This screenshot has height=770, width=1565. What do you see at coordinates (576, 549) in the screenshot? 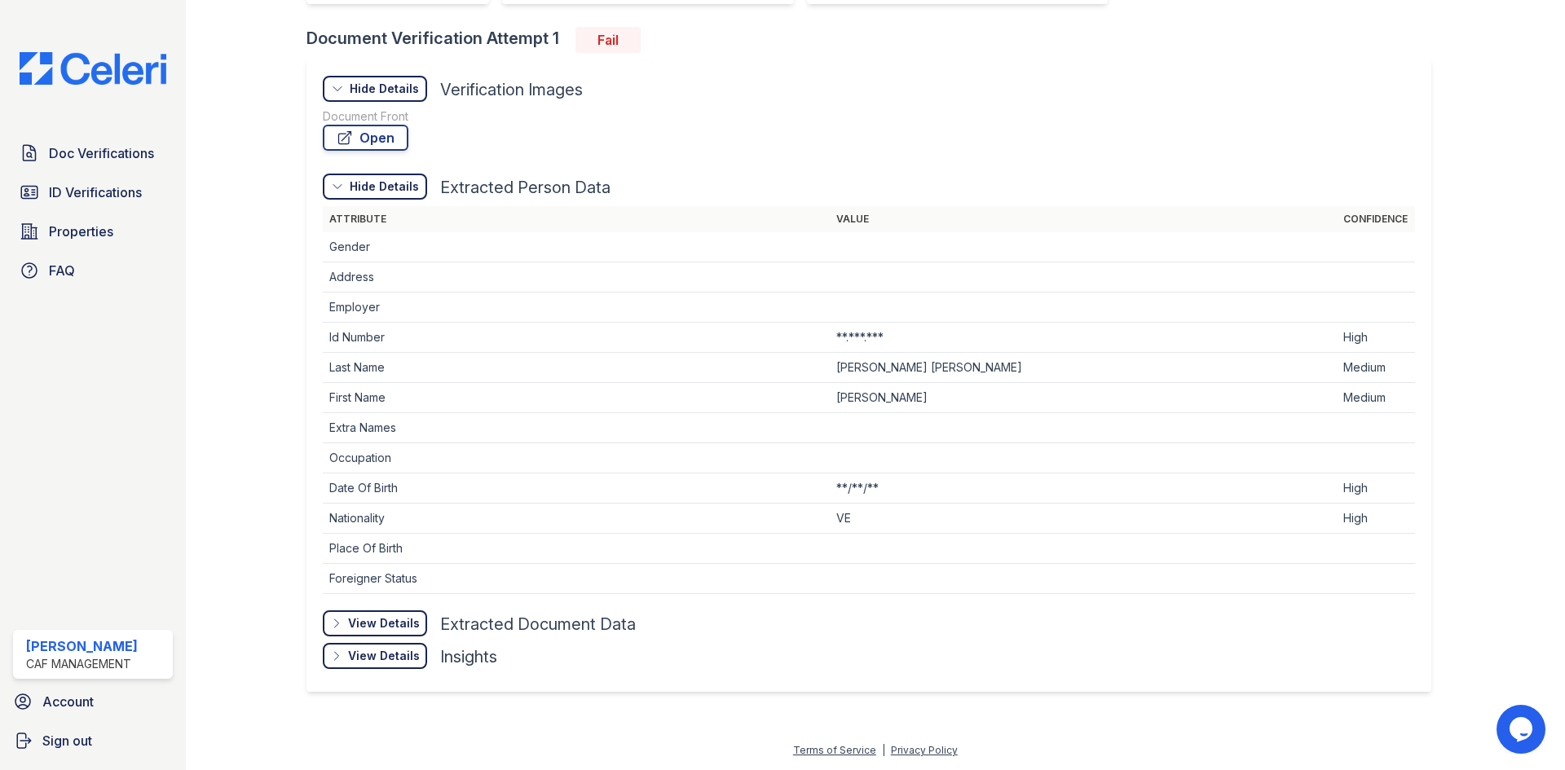
I see `td: Place Of Birth` at bounding box center [576, 549].